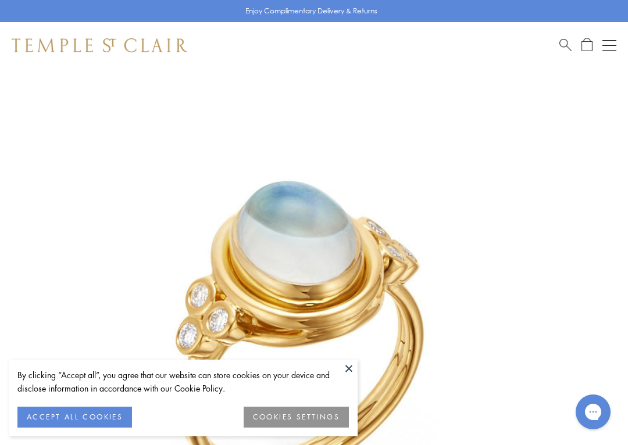  Describe the element at coordinates (609, 45) in the screenshot. I see `button: Open navigation` at that location.